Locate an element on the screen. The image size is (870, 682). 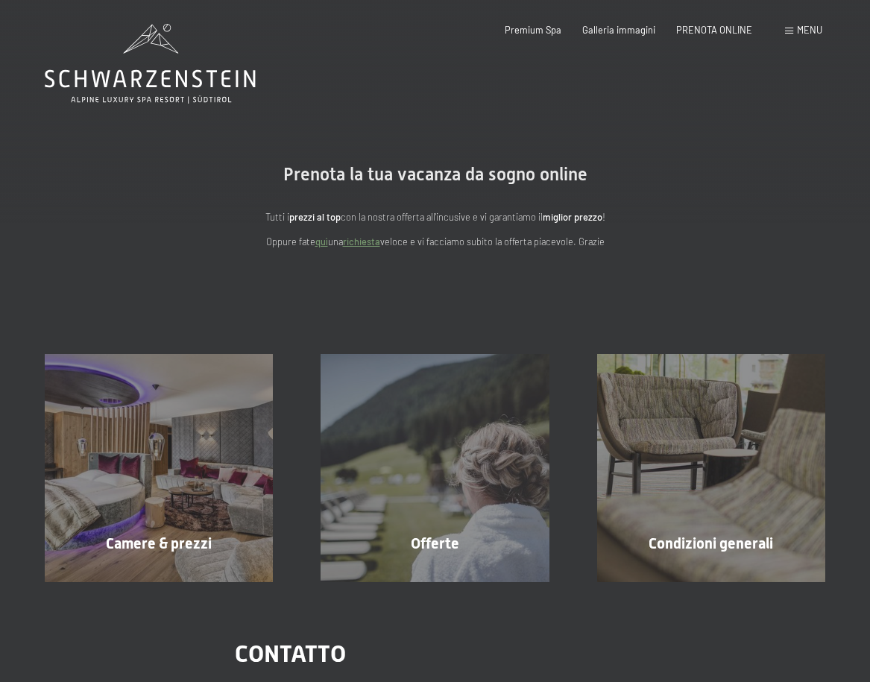
a: quì is located at coordinates (321, 242).